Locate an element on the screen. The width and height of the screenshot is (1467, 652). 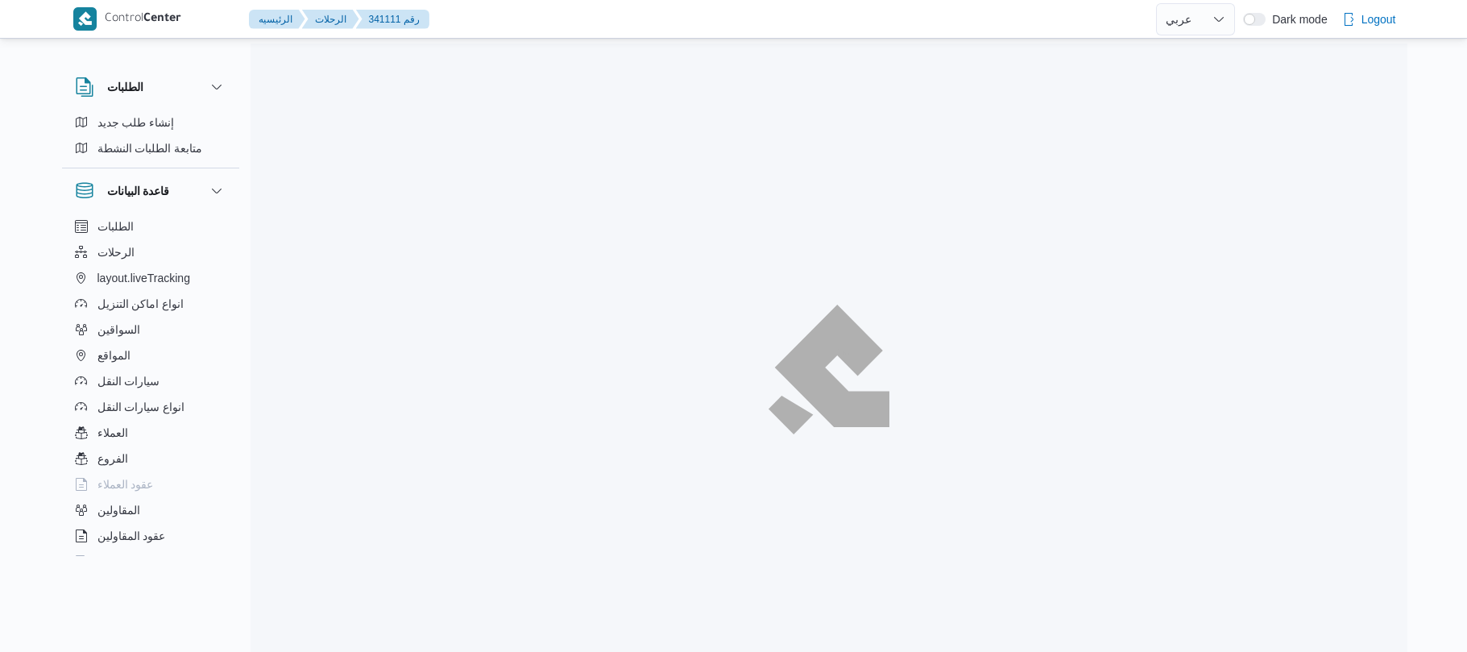
button: الرئيسيه is located at coordinates (277, 19).